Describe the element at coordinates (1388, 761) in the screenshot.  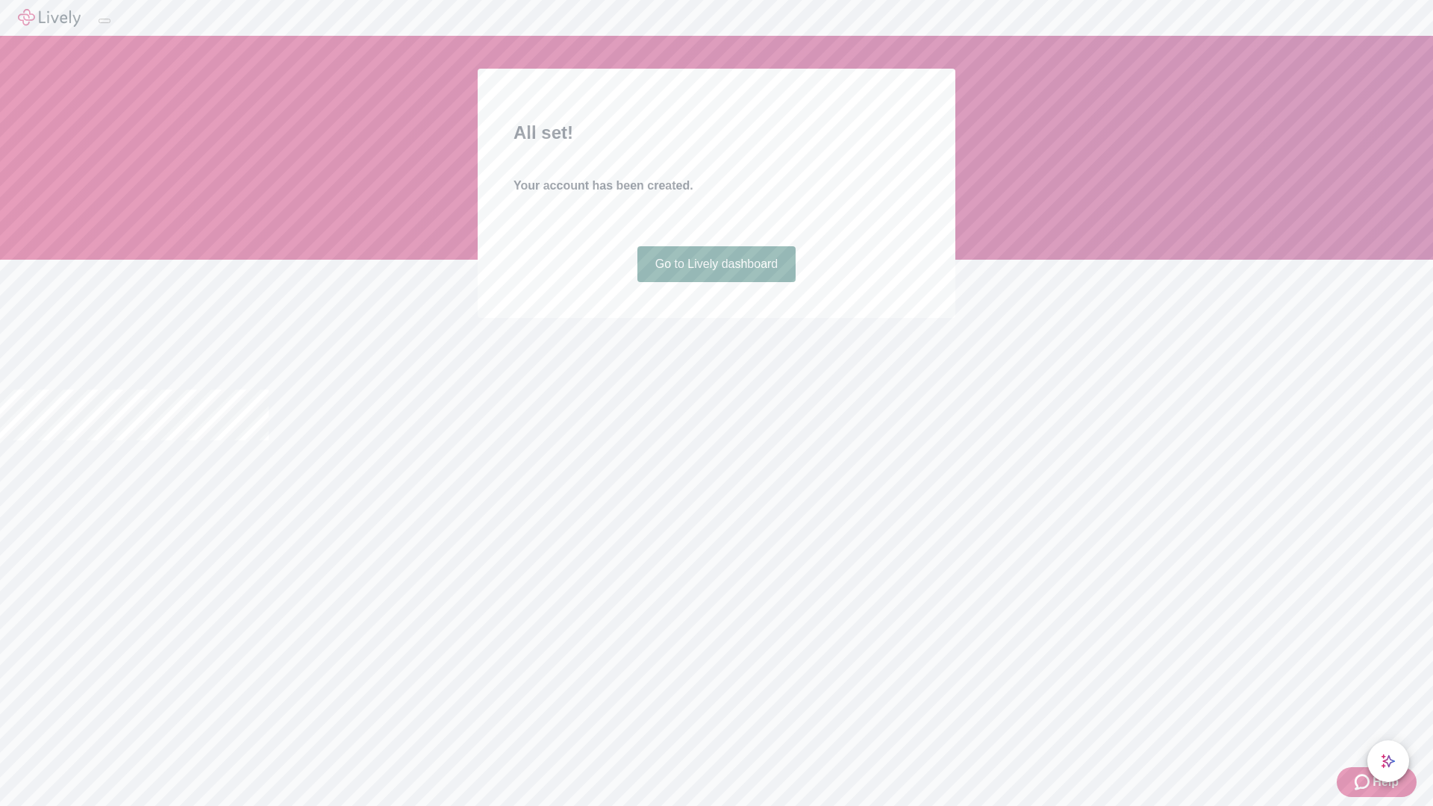
I see `button: chat` at that location.